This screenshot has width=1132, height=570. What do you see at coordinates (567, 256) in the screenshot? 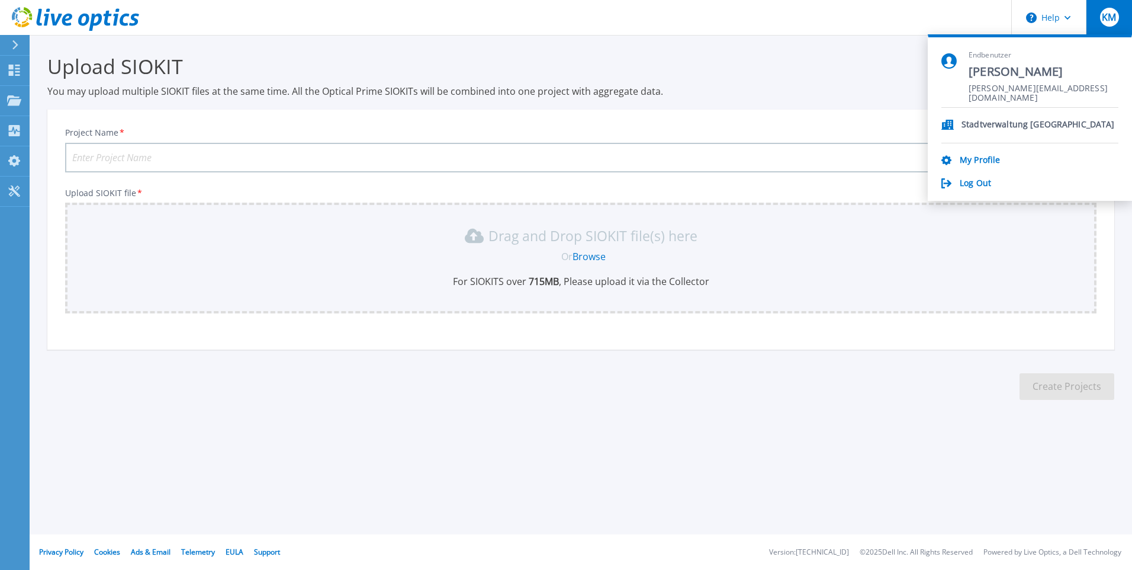
I see `span: Or` at bounding box center [567, 256].